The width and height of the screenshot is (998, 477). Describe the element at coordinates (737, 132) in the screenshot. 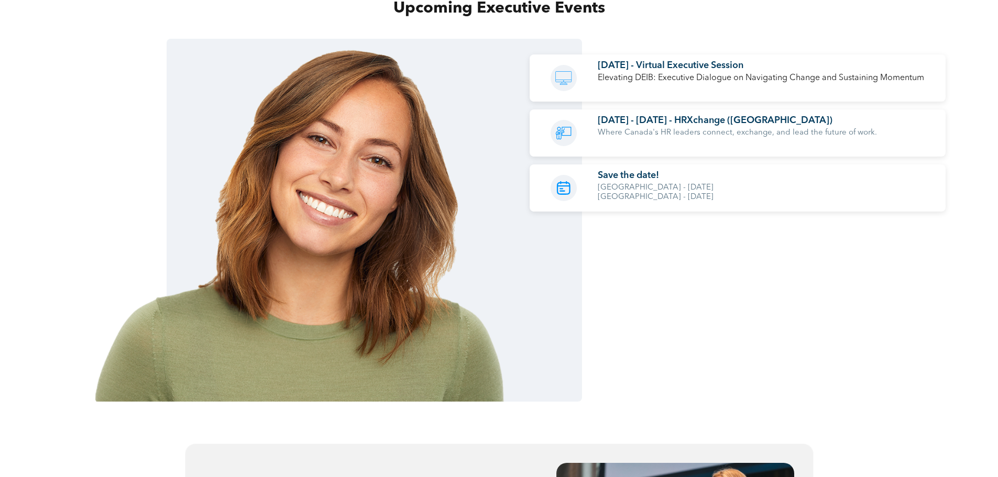

I see `span: Where Canada's HR leaders connect, exchange, and lead the future of work.` at that location.